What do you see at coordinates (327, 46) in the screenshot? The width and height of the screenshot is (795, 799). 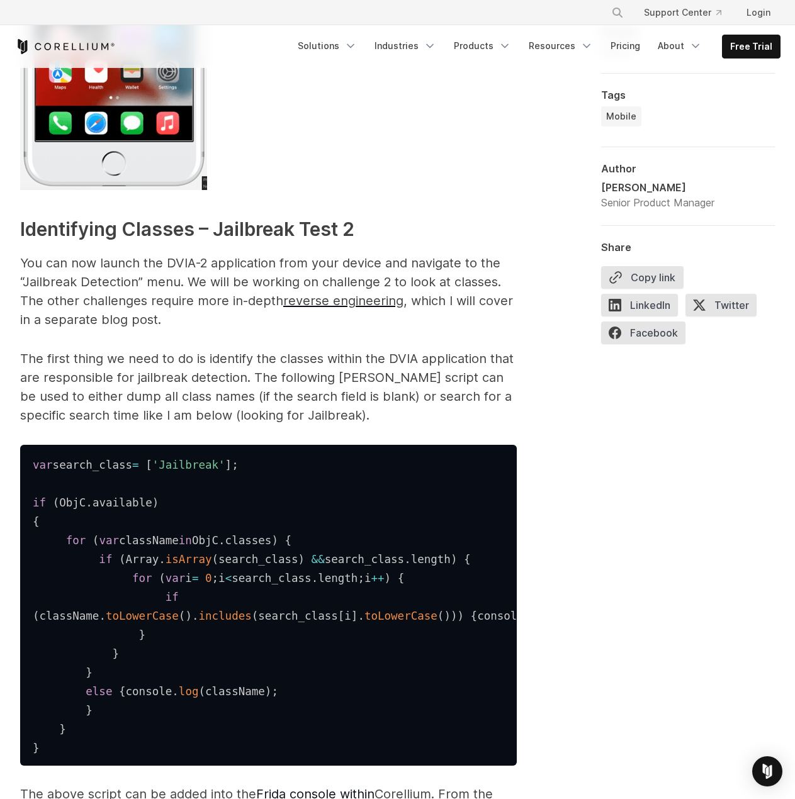 I see `a: Solutions` at bounding box center [327, 46].